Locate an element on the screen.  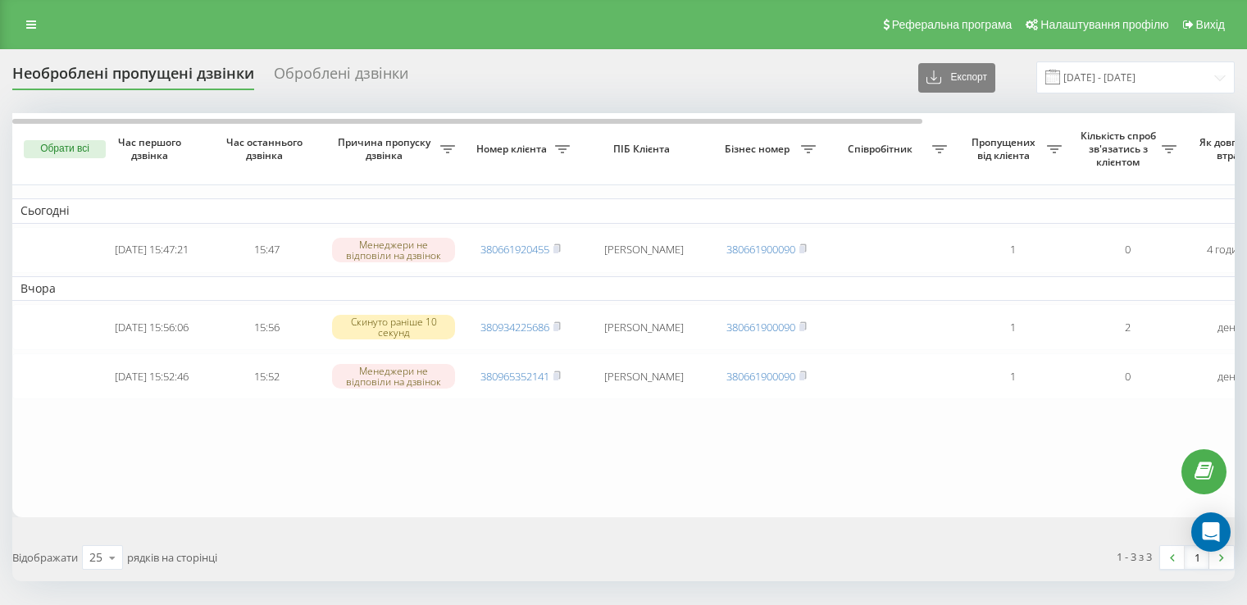
div: Оброблені дзвінки is located at coordinates (341, 77).